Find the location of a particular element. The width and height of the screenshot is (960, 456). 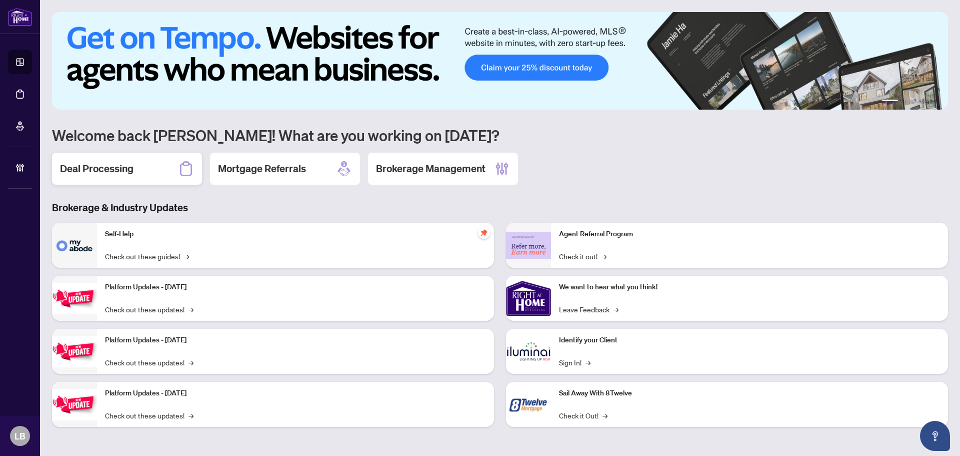

button: 4 is located at coordinates (920, 102).